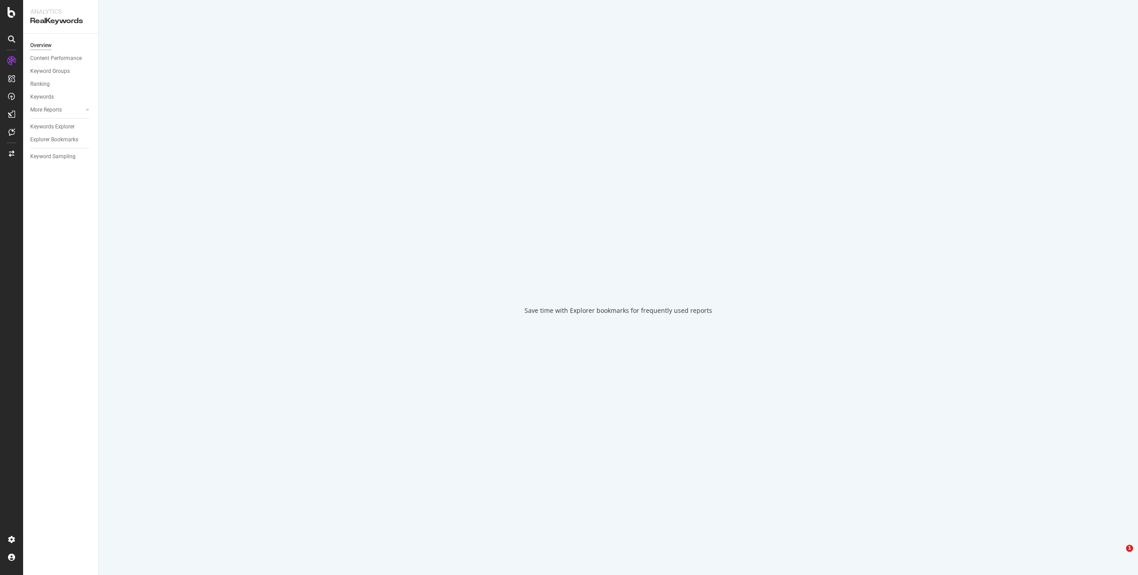  What do you see at coordinates (61, 84) in the screenshot?
I see `a: Ranking` at bounding box center [61, 84].